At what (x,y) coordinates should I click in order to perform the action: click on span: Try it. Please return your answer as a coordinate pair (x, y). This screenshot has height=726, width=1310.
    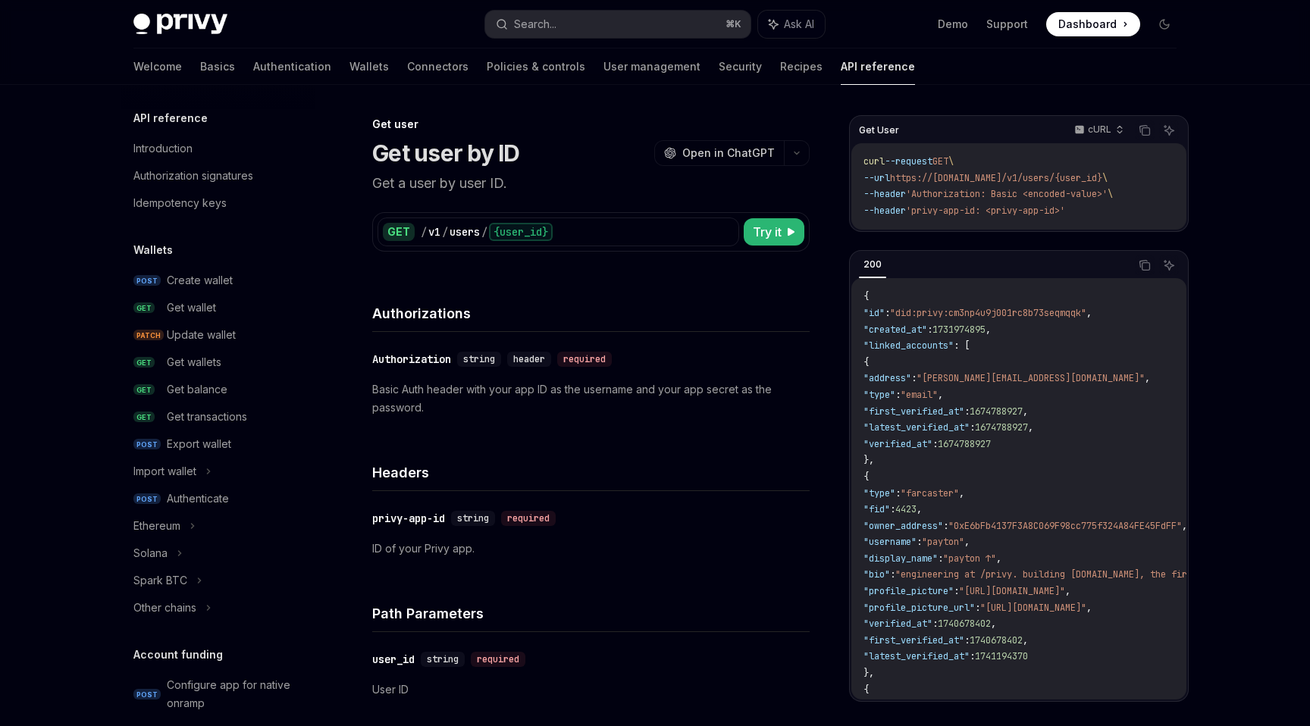
    Looking at the image, I should click on (767, 232).